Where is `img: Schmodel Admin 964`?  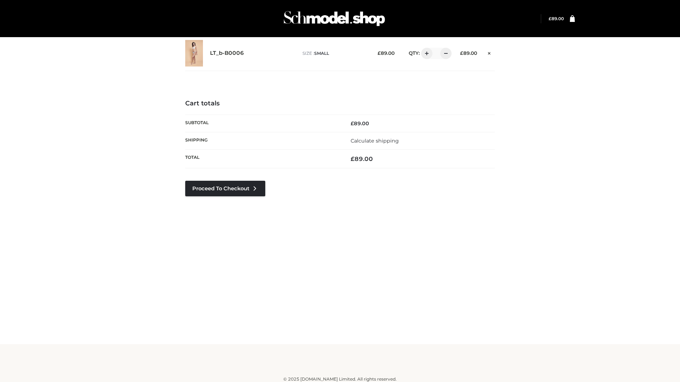 img: Schmodel Admin 964 is located at coordinates (334, 18).